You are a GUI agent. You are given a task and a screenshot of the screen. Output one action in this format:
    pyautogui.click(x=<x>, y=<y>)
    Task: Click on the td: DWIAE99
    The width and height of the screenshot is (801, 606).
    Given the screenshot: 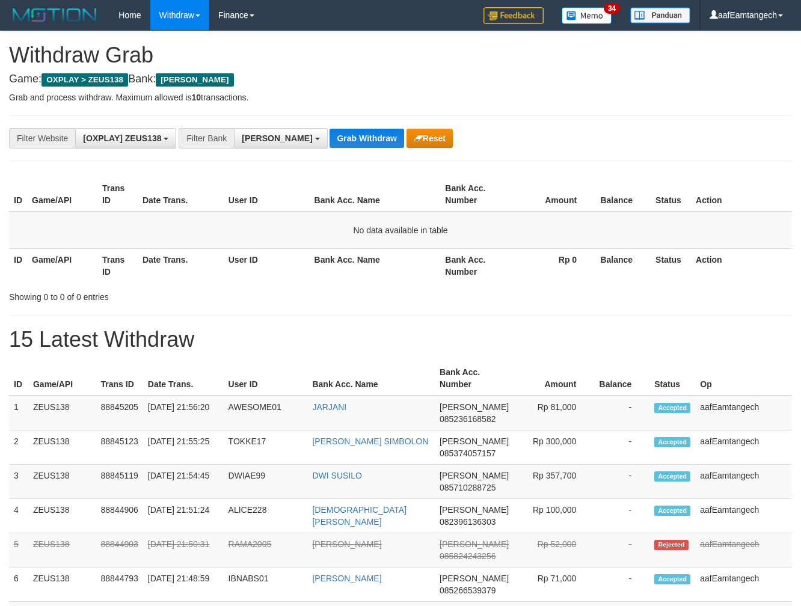 What is the action you would take?
    pyautogui.click(x=266, y=482)
    